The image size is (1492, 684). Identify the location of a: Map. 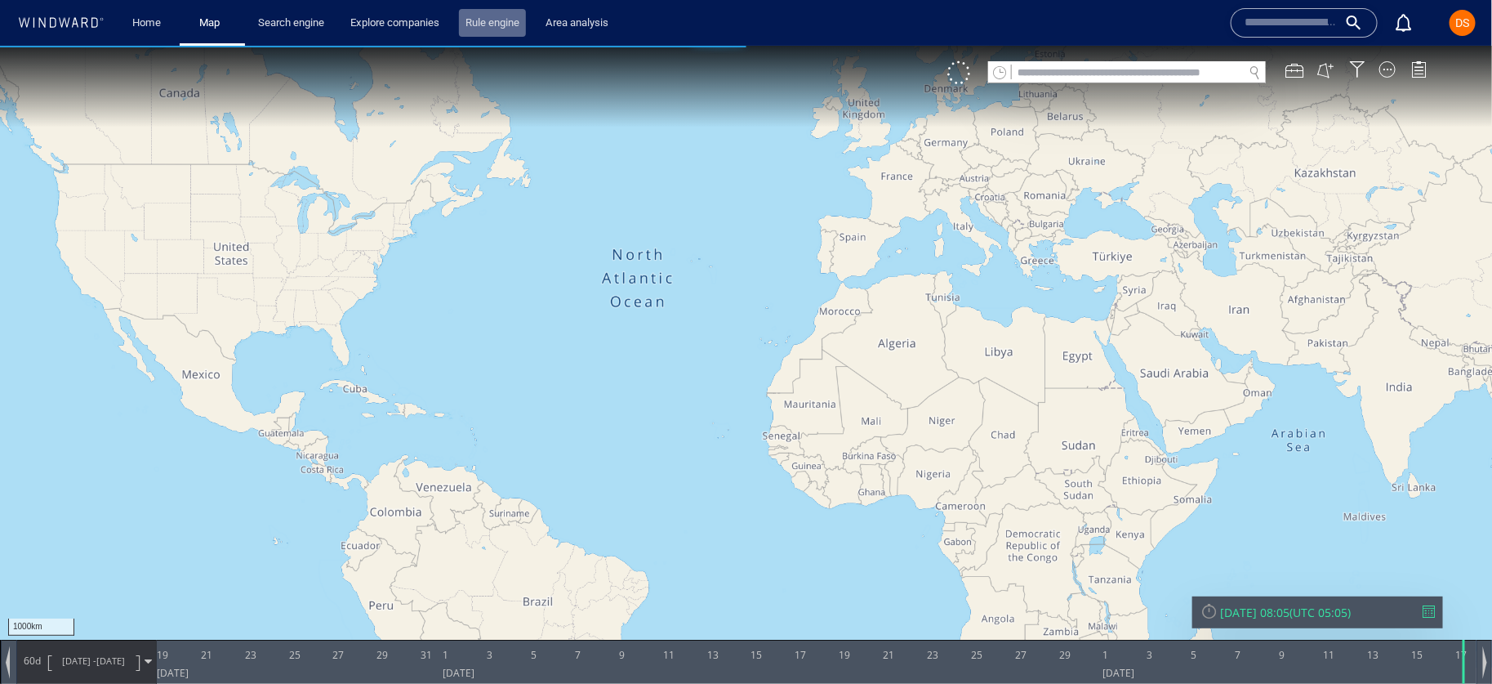
(212, 23).